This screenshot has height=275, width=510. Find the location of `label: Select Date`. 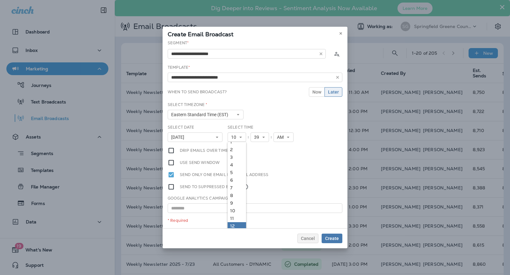

label: Select Date is located at coordinates (181, 127).